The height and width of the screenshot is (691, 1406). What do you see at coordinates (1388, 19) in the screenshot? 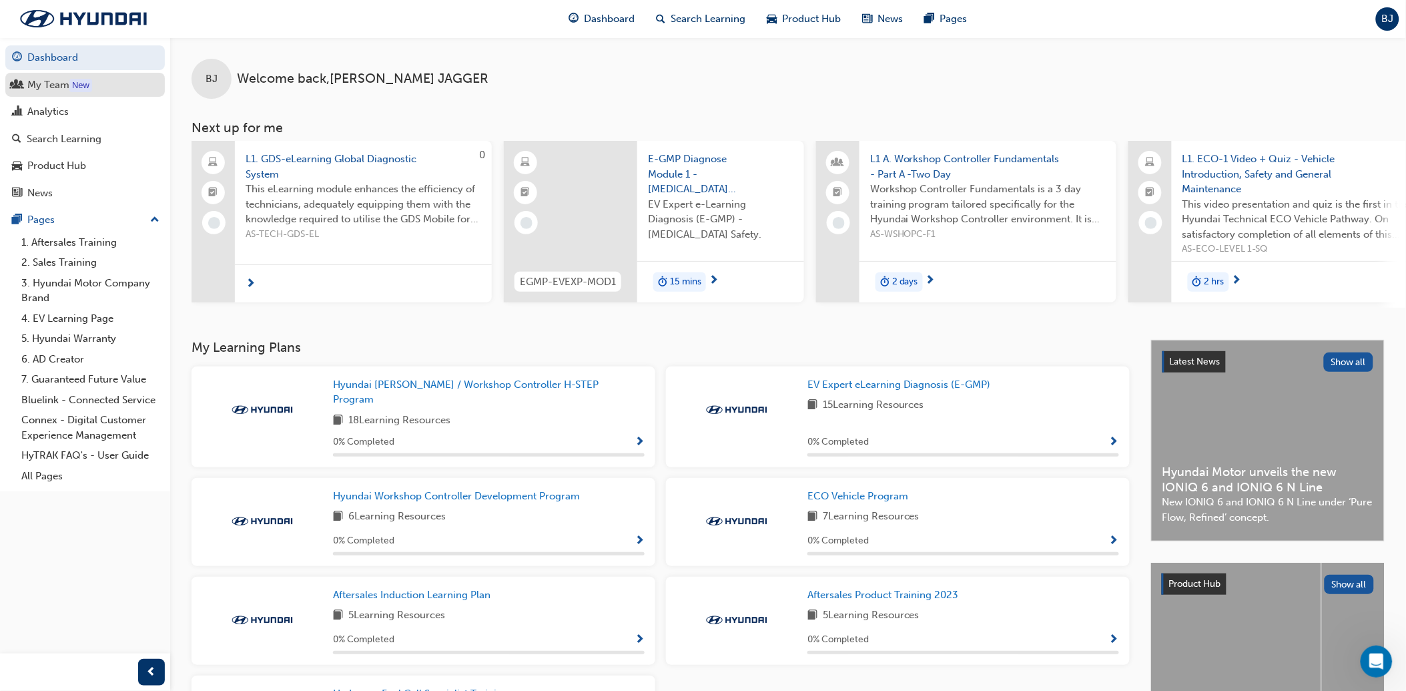
I see `button: BJ` at bounding box center [1388, 19].